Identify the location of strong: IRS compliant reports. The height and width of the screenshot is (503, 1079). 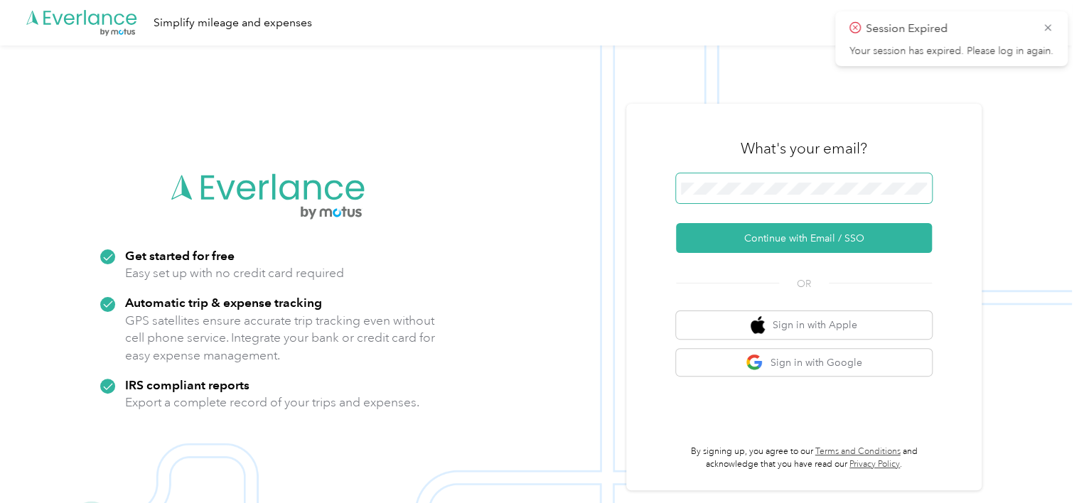
(187, 384).